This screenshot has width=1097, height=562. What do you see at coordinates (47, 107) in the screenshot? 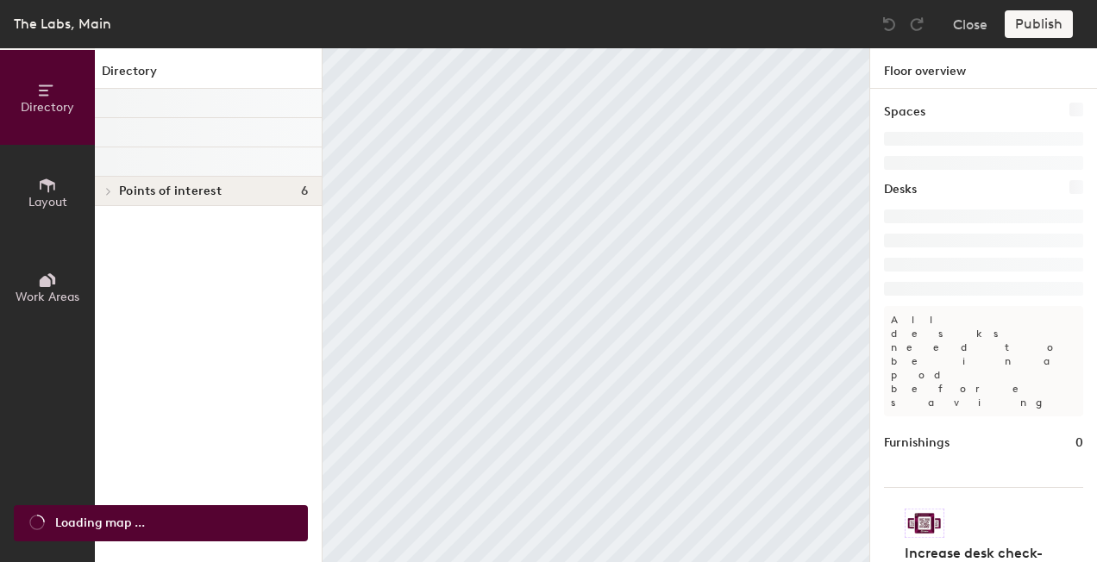
I see `span: Directory` at bounding box center [47, 107].